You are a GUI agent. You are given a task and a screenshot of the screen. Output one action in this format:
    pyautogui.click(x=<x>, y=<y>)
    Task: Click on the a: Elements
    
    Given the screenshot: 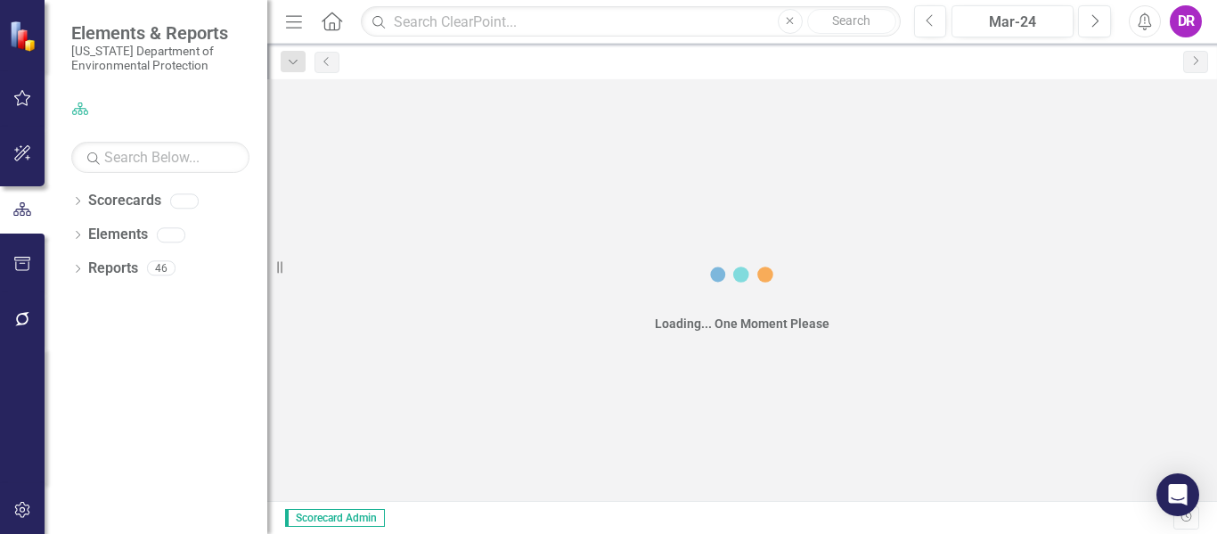 What is the action you would take?
    pyautogui.click(x=118, y=234)
    